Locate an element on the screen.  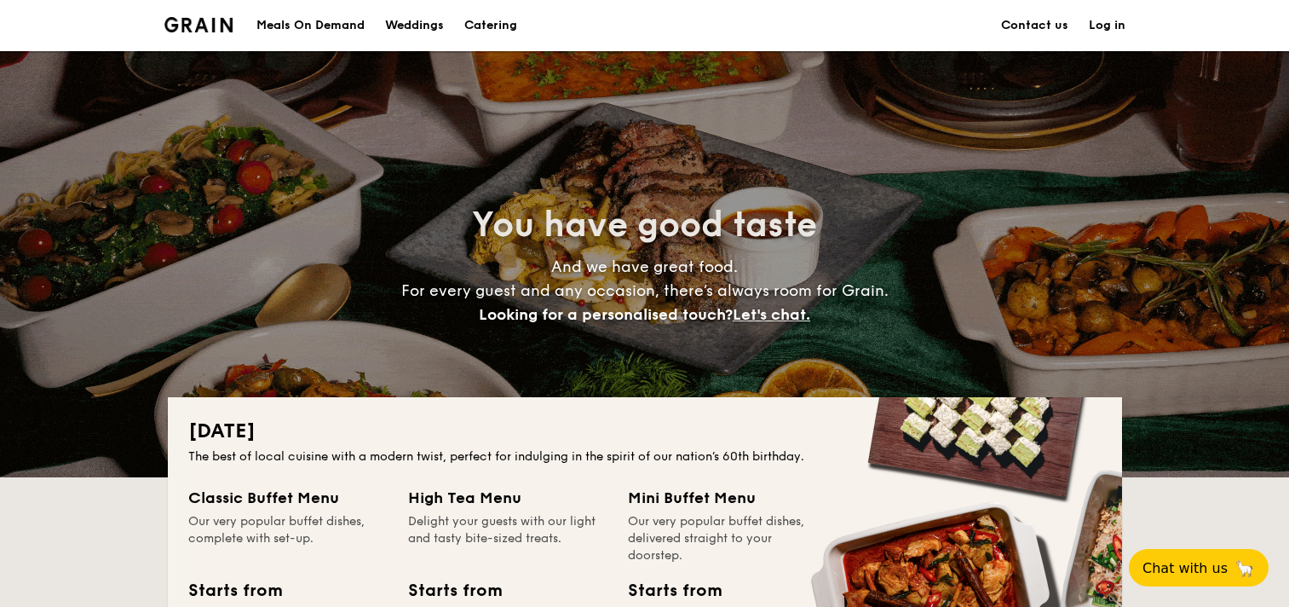
span: Let's chat. is located at coordinates (771, 314).